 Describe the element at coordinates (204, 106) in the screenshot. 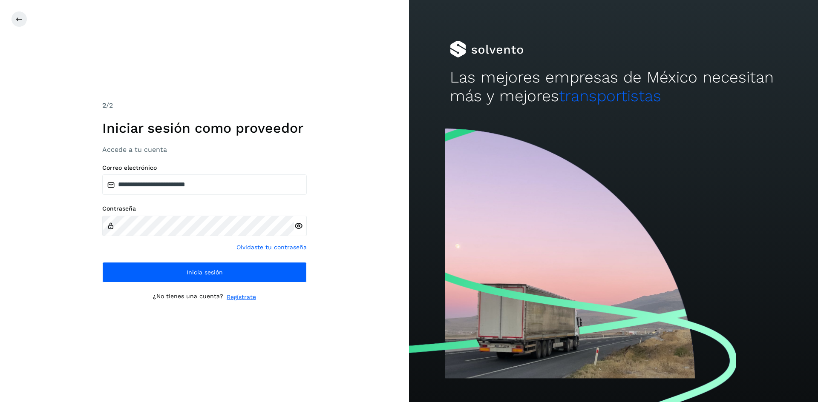

I see `div: /2` at that location.